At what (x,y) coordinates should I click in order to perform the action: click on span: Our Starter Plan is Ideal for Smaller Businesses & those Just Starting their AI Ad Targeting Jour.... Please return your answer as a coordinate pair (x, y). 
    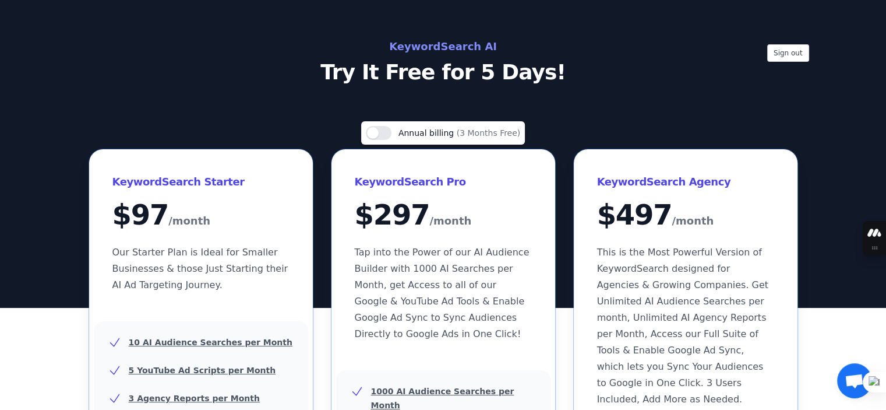
    Looking at the image, I should click on (200, 268).